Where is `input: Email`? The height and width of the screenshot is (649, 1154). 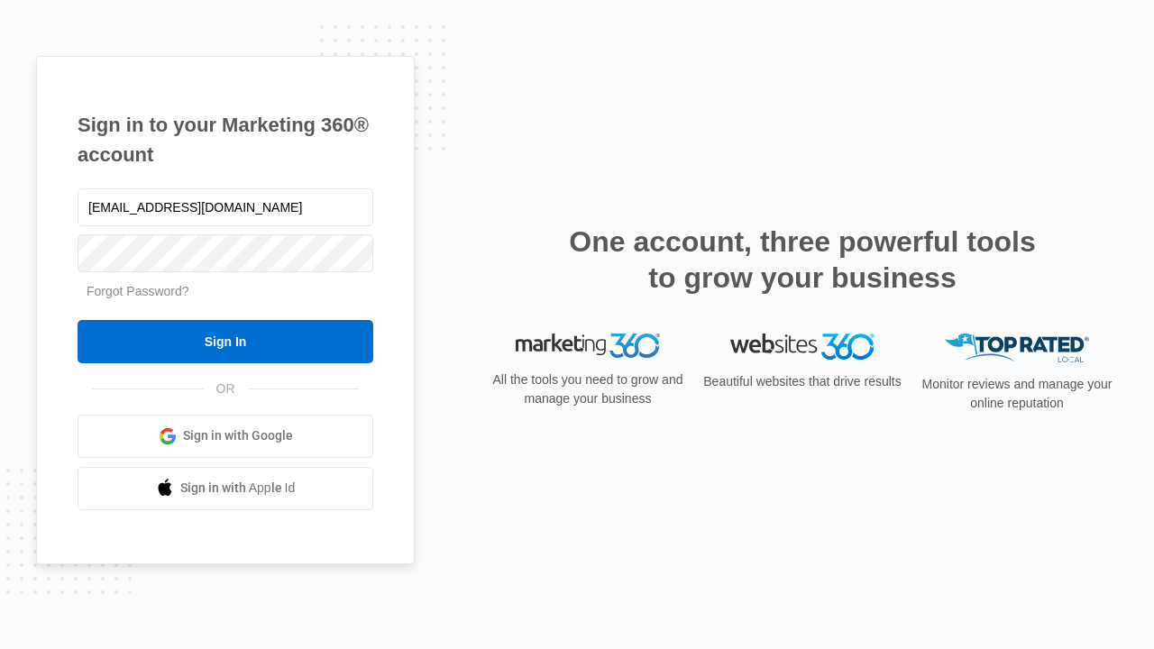 input: Email is located at coordinates (225, 207).